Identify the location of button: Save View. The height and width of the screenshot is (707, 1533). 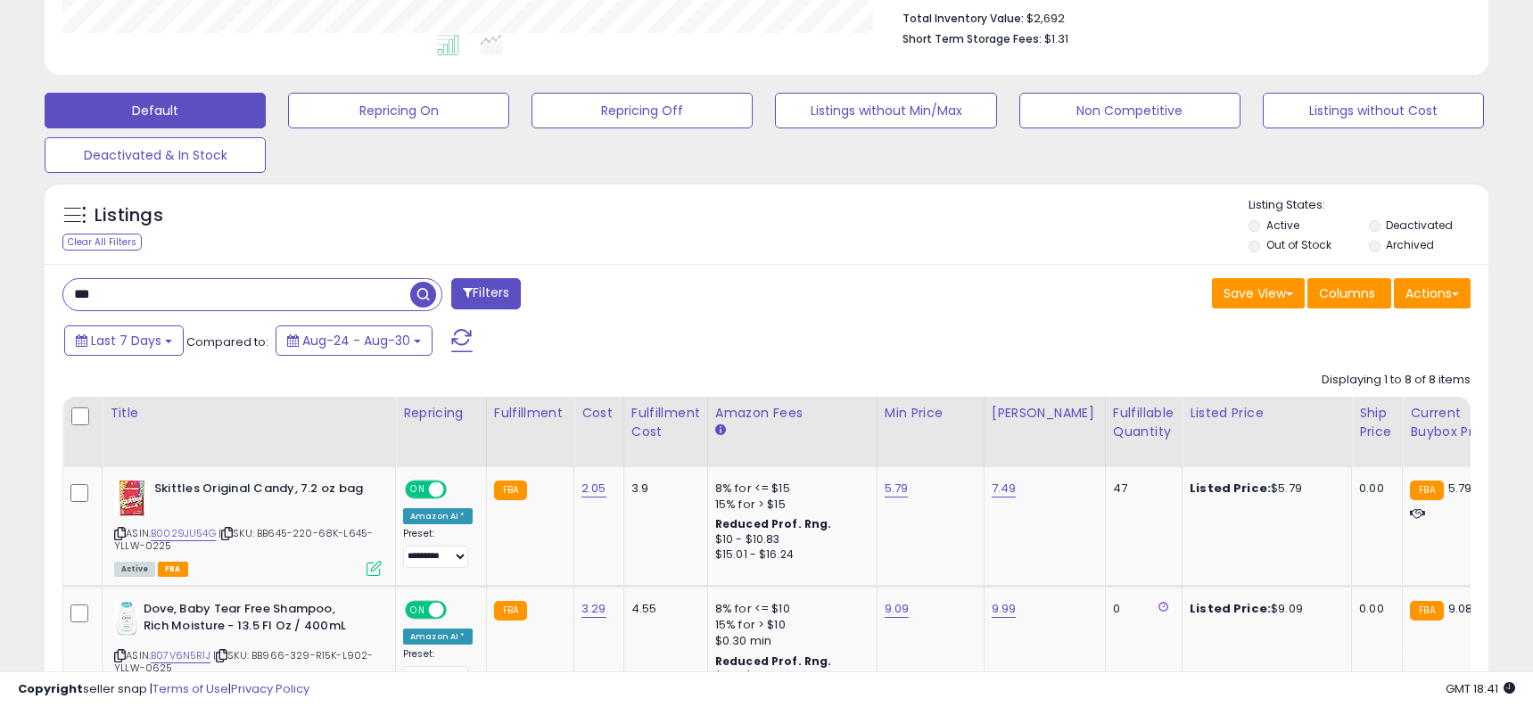
(1258, 293).